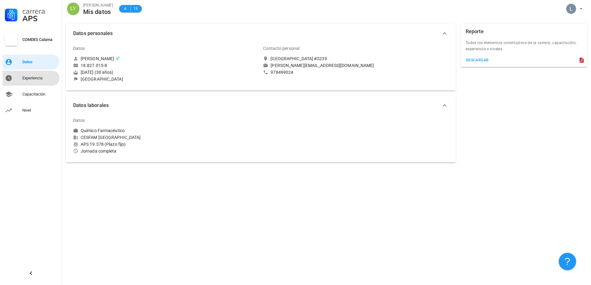 This screenshot has width=591, height=285. What do you see at coordinates (40, 111) in the screenshot?
I see `div: Nivel` at bounding box center [40, 111].